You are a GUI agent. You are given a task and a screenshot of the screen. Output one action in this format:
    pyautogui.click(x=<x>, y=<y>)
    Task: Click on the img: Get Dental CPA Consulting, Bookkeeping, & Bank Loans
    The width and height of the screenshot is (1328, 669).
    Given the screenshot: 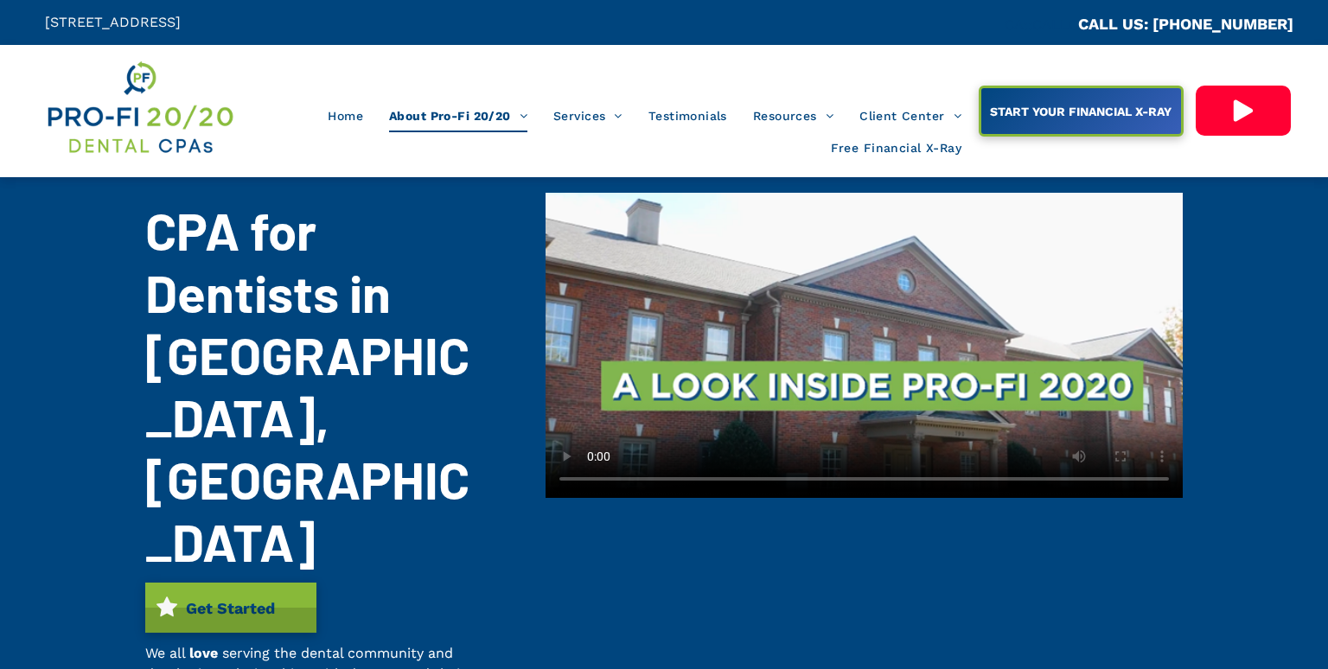 What is the action you would take?
    pyautogui.click(x=140, y=107)
    